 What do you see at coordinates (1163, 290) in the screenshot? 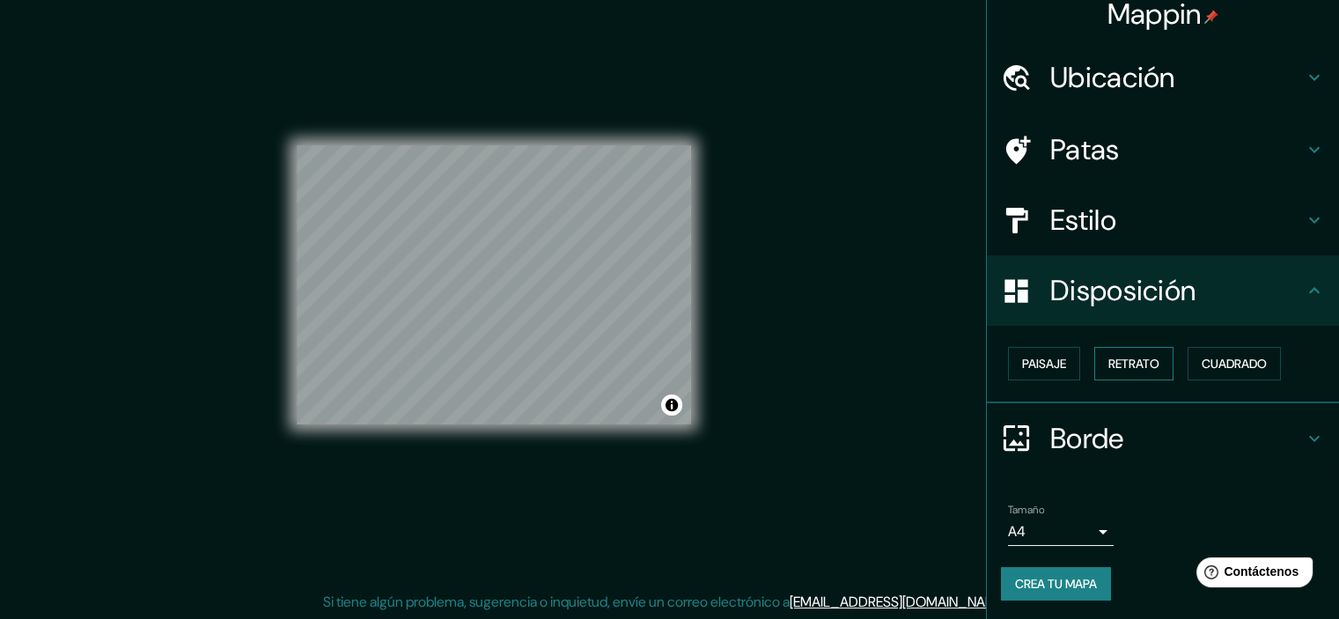
I see `div: Disposición` at bounding box center [1163, 290].